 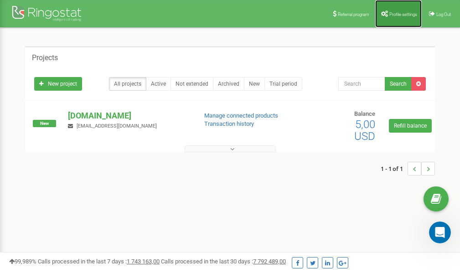 I want to click on u: 7 792 489,00, so click(x=269, y=261).